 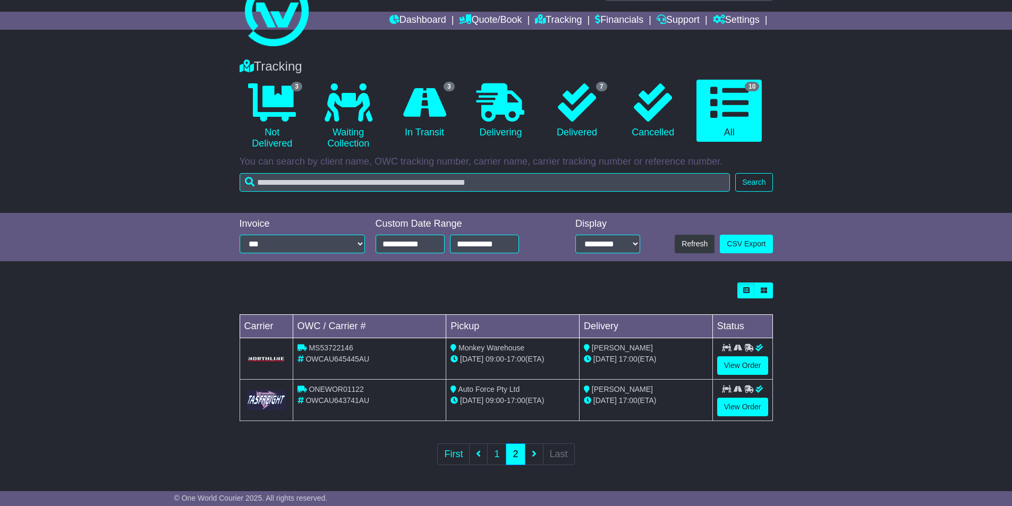 I want to click on span: ONEWOR01122, so click(x=336, y=389).